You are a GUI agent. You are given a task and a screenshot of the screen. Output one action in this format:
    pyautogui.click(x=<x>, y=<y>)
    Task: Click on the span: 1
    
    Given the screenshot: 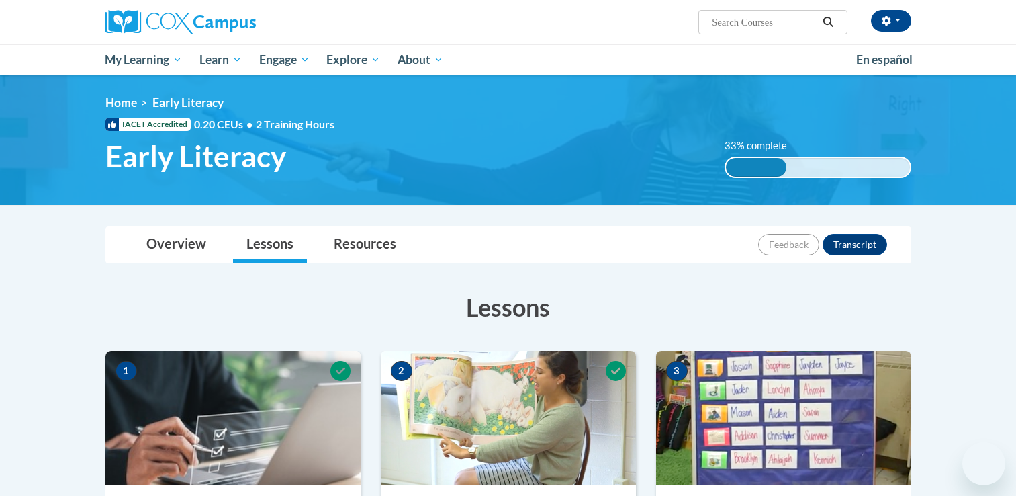 What is the action you would take?
    pyautogui.click(x=126, y=371)
    